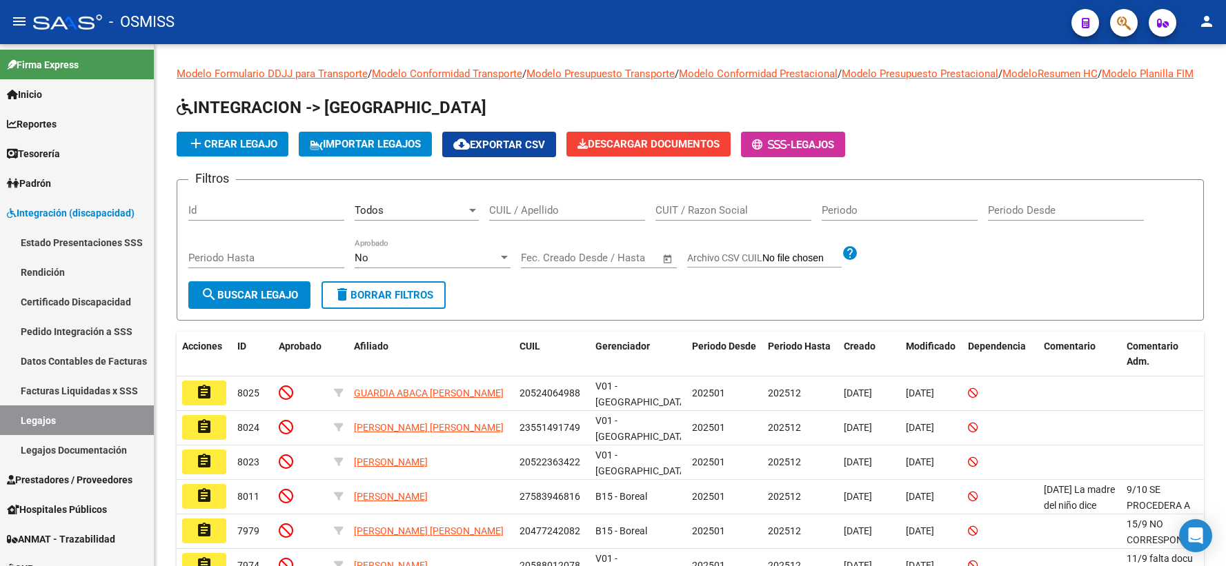 The image size is (1226, 566). What do you see at coordinates (204, 355) in the screenshot?
I see `datatable-header-cell: Acciones` at bounding box center [204, 355].